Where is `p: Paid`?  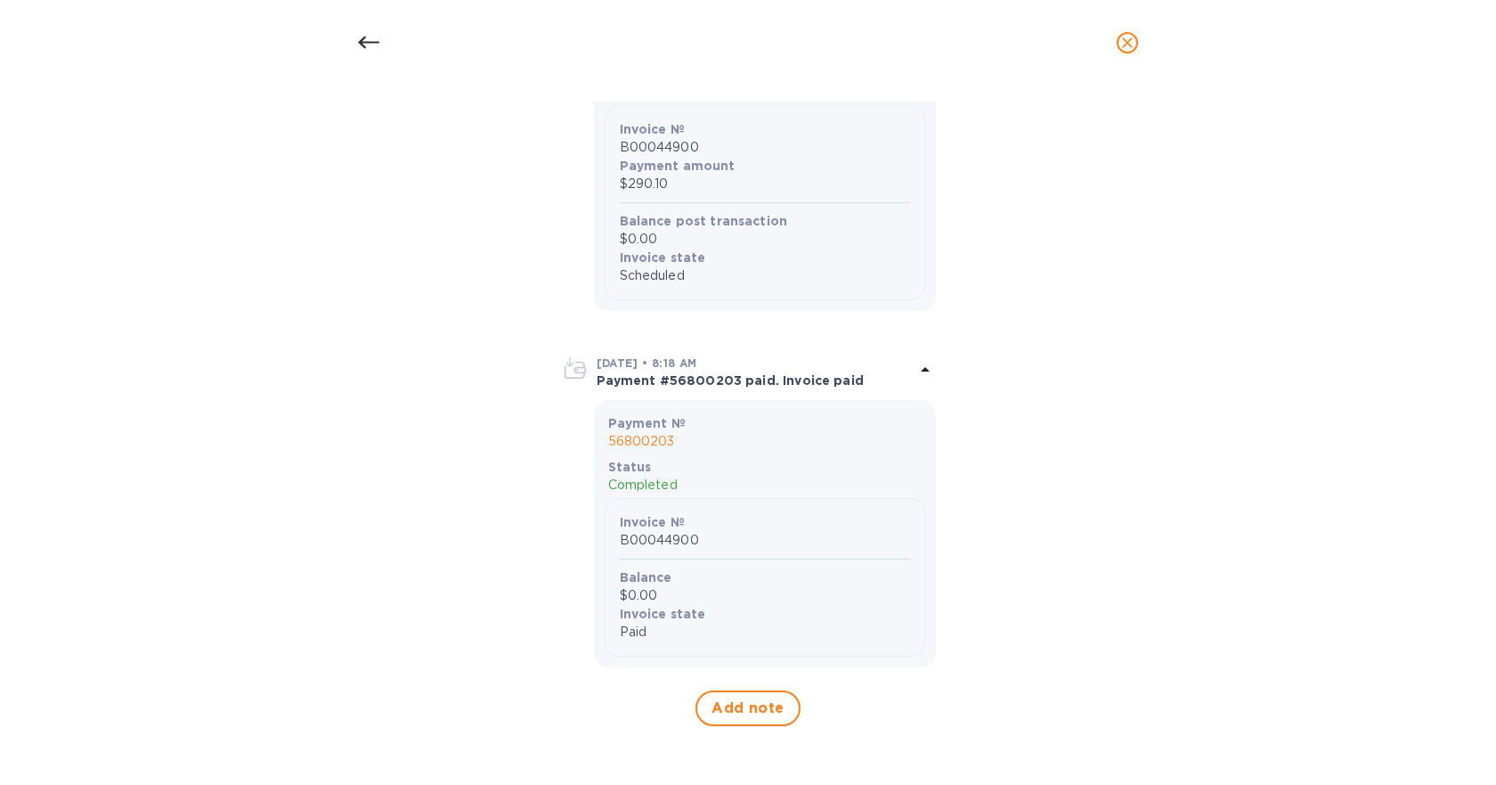 p: Paid is located at coordinates (765, 631).